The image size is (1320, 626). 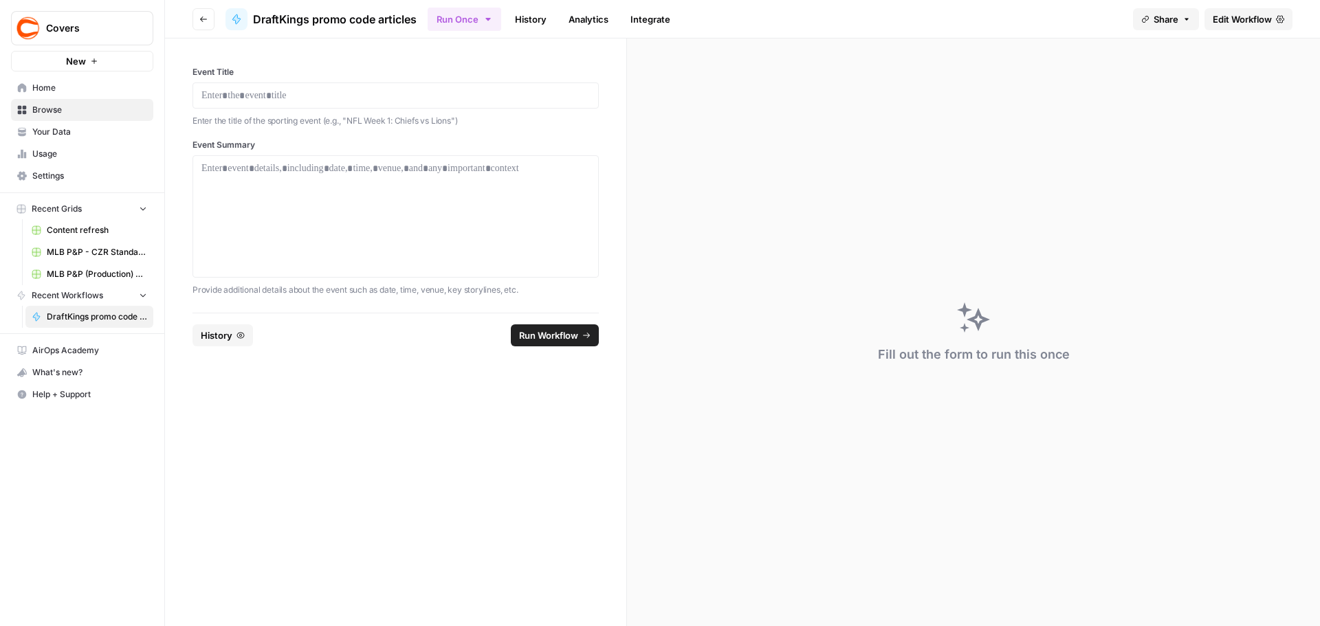 I want to click on span: Share, so click(x=1166, y=19).